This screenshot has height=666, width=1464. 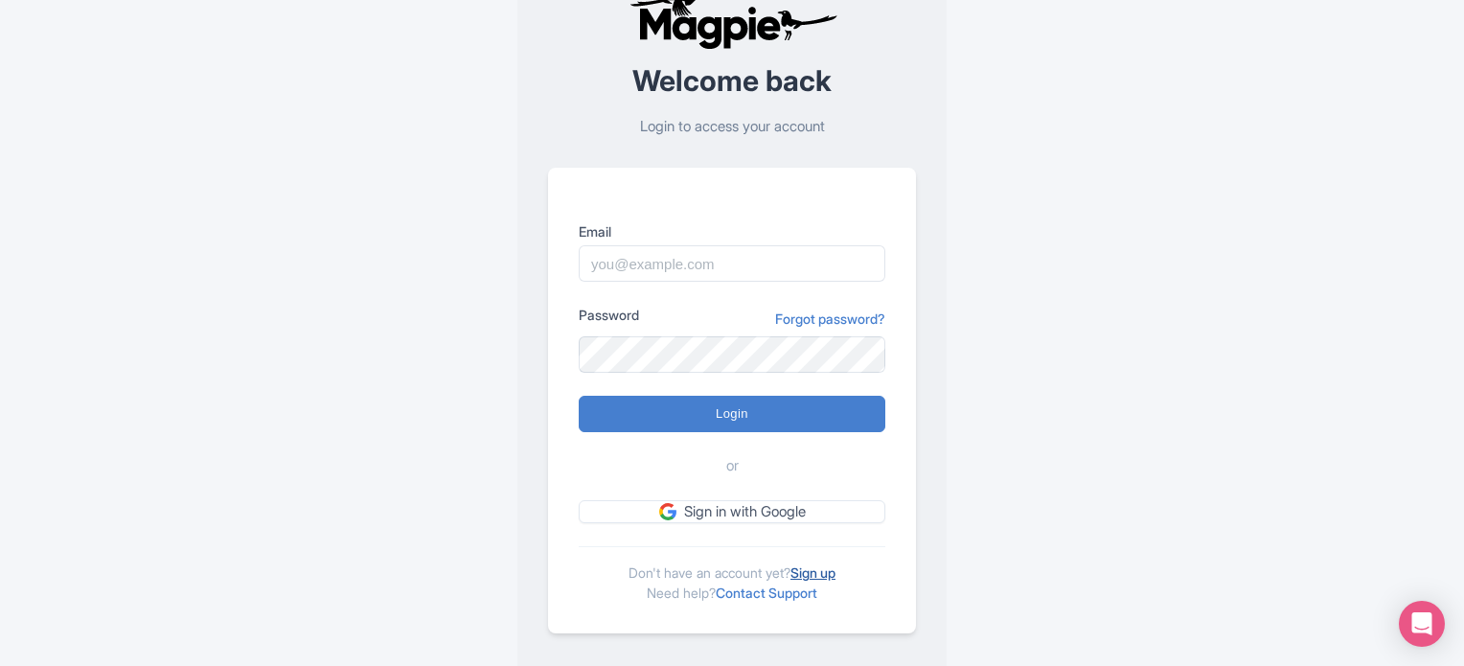 I want to click on input: you@example.com, so click(x=732, y=263).